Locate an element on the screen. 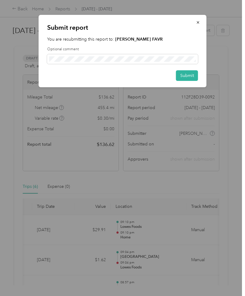 Image resolution: width=245 pixels, height=296 pixels. p: You are resubmitting this report to: is located at coordinates (123, 39).